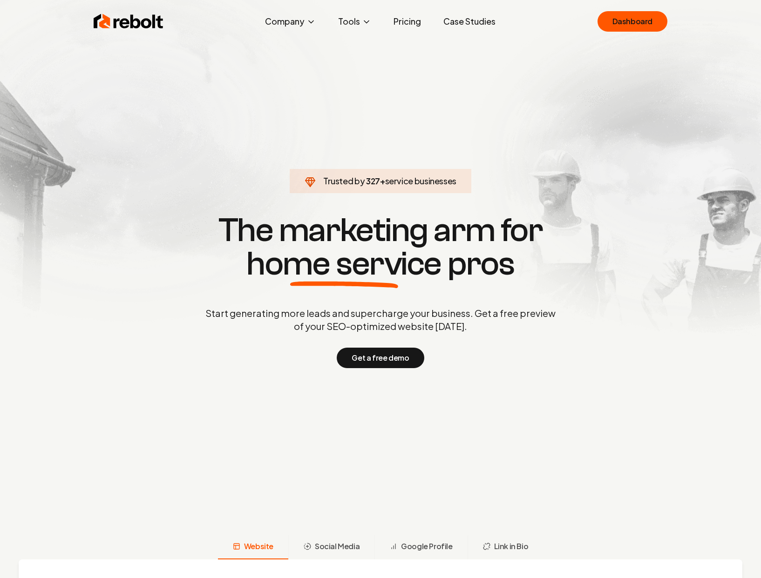 The image size is (761, 578). Describe the element at coordinates (426, 546) in the screenshot. I see `span: Google Profile` at that location.